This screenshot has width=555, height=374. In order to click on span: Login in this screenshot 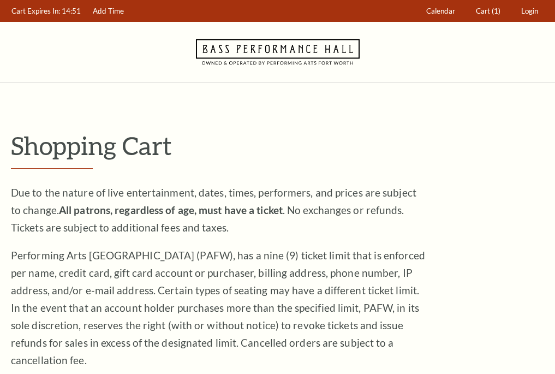, I will do `click(529, 11)`.